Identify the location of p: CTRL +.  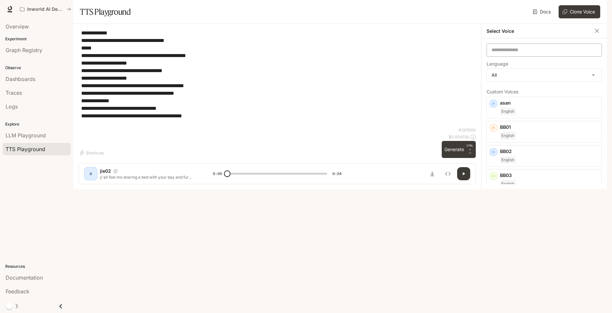
(470, 147).